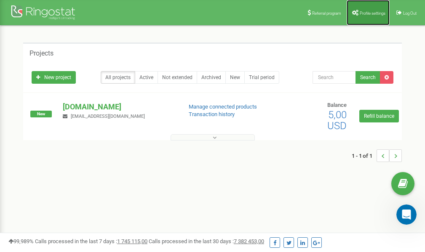 This screenshot has width=425, height=252. What do you see at coordinates (211, 114) in the screenshot?
I see `a: Transaction history` at bounding box center [211, 114].